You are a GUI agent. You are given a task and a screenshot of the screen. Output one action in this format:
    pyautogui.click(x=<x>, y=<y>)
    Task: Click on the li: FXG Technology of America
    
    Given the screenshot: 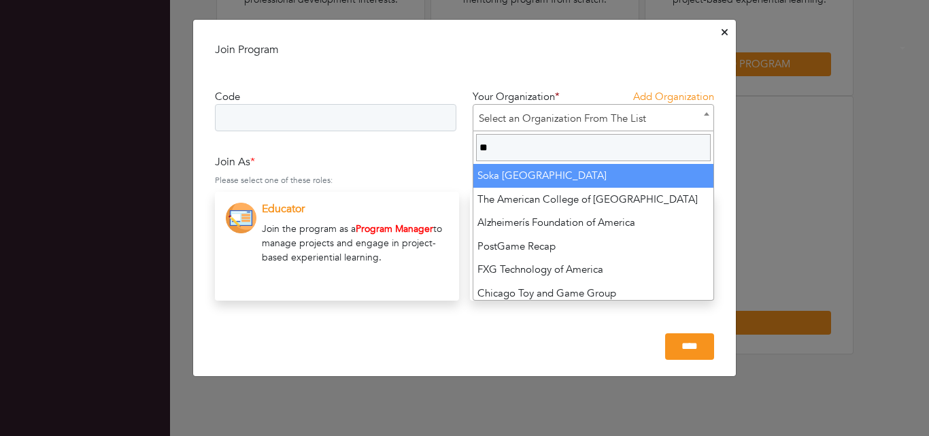 What is the action you would take?
    pyautogui.click(x=593, y=269)
    